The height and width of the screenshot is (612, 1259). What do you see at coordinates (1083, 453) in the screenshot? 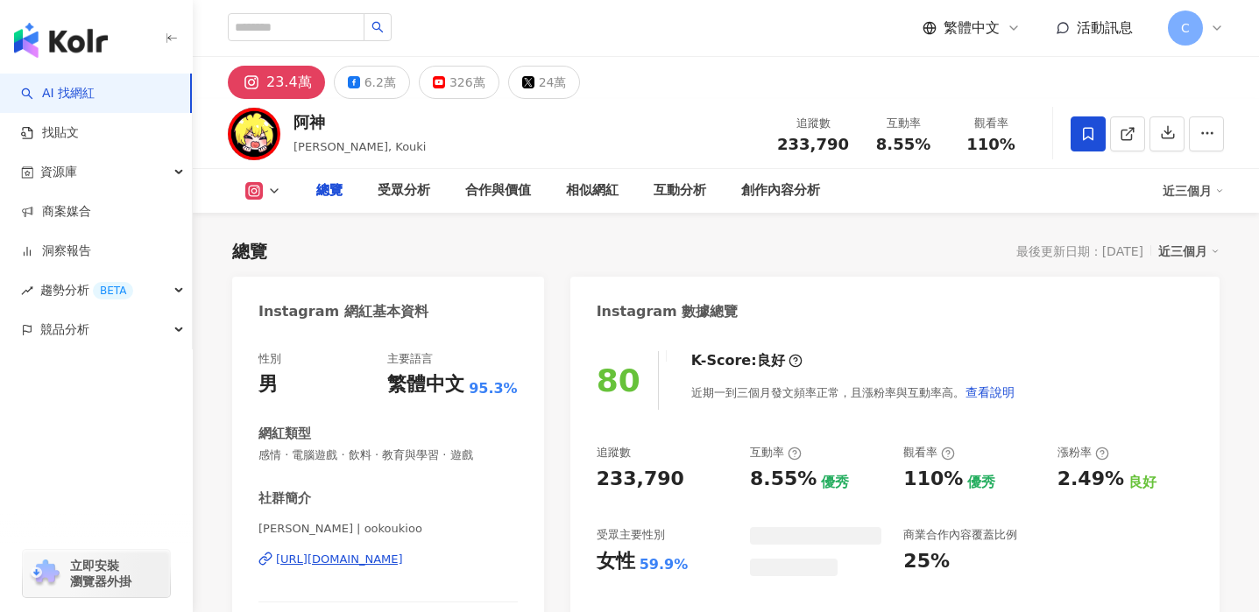
I see `div: 漲粉率` at bounding box center [1083, 453].